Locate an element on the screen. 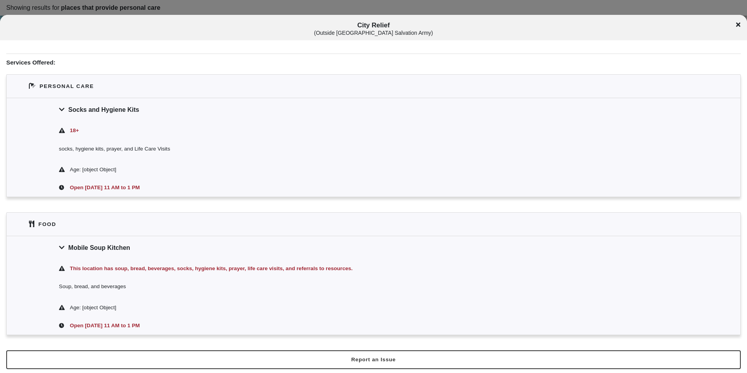 The width and height of the screenshot is (747, 373). button: Report an Issue is located at coordinates (374, 360).